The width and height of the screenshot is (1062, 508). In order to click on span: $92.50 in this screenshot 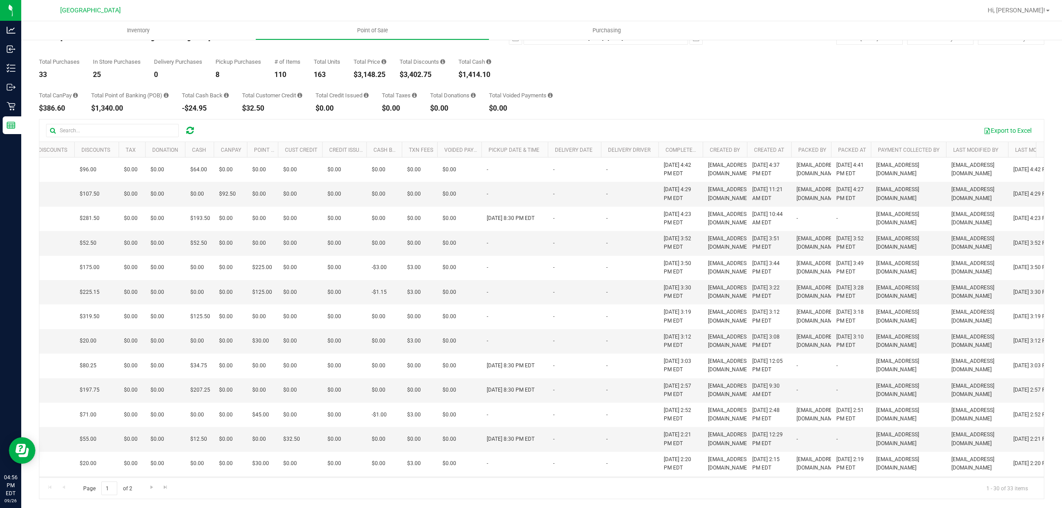, I will do `click(228, 194)`.